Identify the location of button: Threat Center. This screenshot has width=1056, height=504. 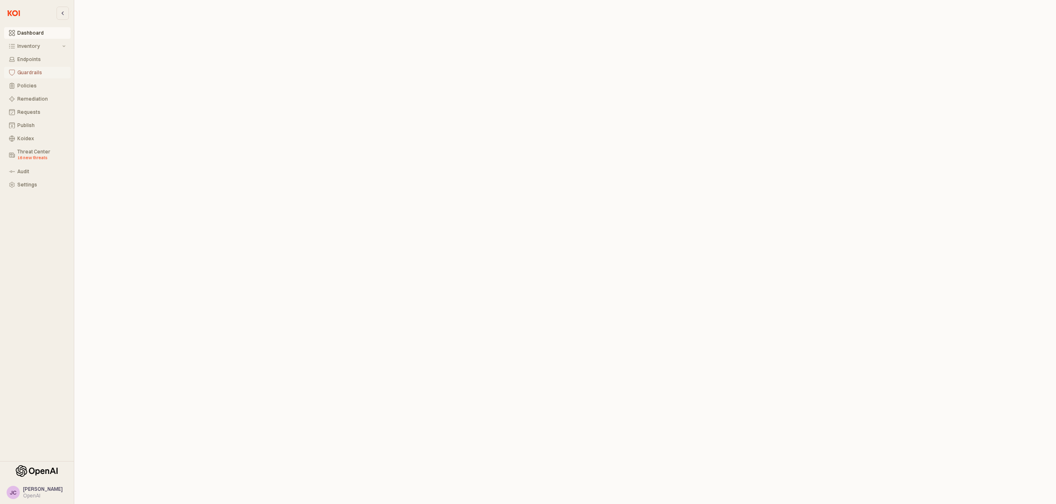
(37, 155).